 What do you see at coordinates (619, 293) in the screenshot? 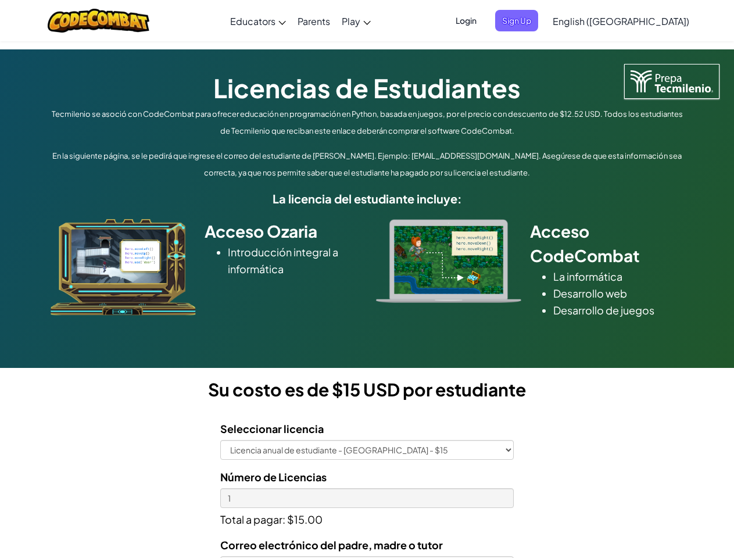
I see `li: Desarrollo web` at bounding box center [619, 293].